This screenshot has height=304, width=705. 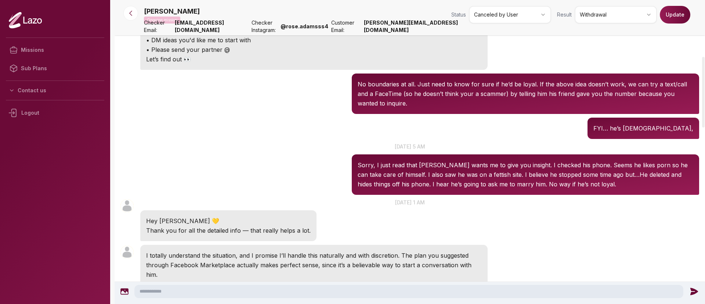 What do you see at coordinates (565, 15) in the screenshot?
I see `span: Result` at bounding box center [565, 15].